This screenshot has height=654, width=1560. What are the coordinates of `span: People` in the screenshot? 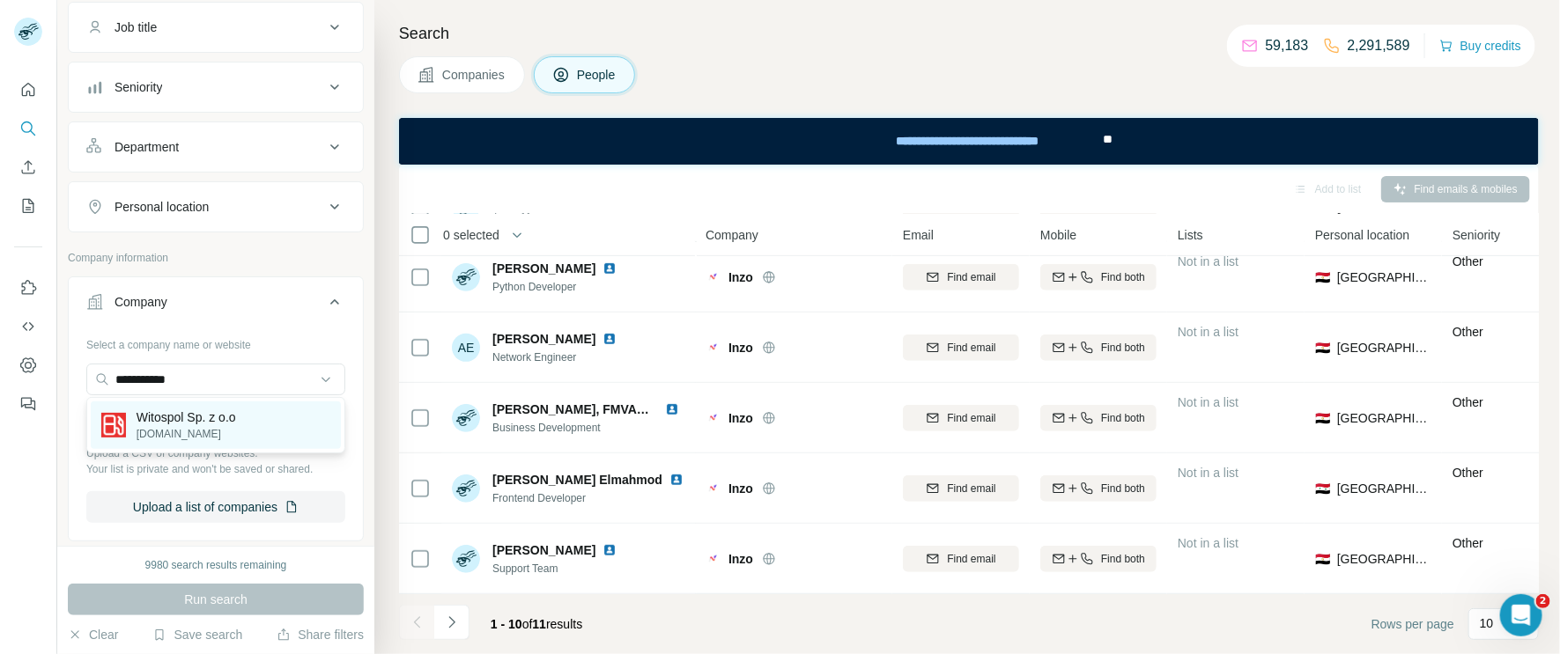 It's located at (597, 75).